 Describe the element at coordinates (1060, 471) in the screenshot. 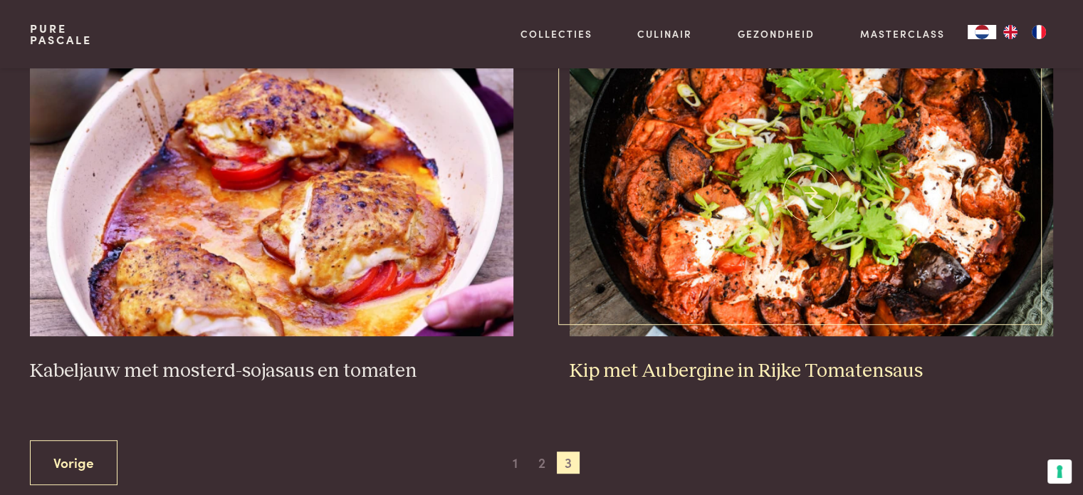

I see `button: Uw voorkeuren voor toestemming voor trackingtechnologieën` at that location.